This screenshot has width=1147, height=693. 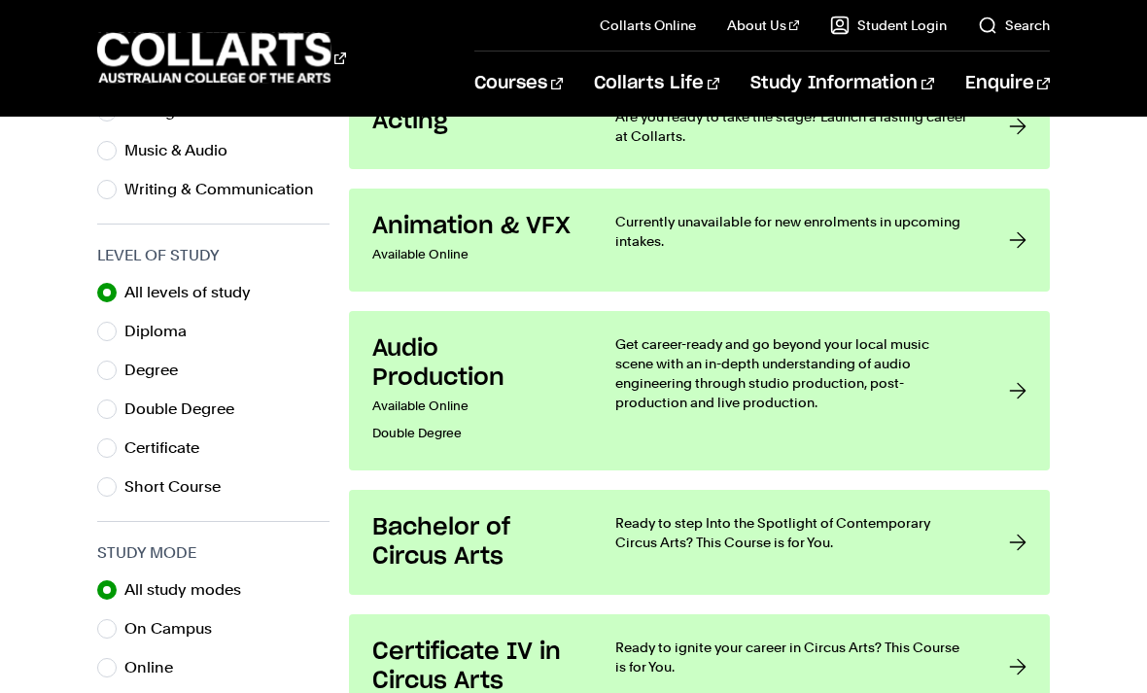 What do you see at coordinates (1014, 25) in the screenshot?
I see `a: Search` at bounding box center [1014, 25].